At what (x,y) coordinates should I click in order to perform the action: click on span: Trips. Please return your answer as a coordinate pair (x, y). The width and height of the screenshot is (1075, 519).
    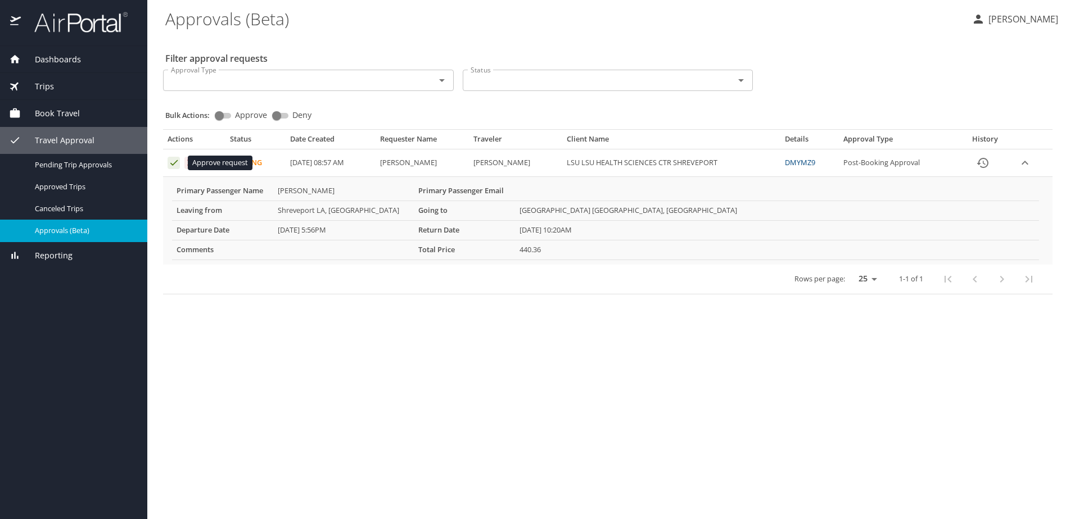
    Looking at the image, I should click on (37, 87).